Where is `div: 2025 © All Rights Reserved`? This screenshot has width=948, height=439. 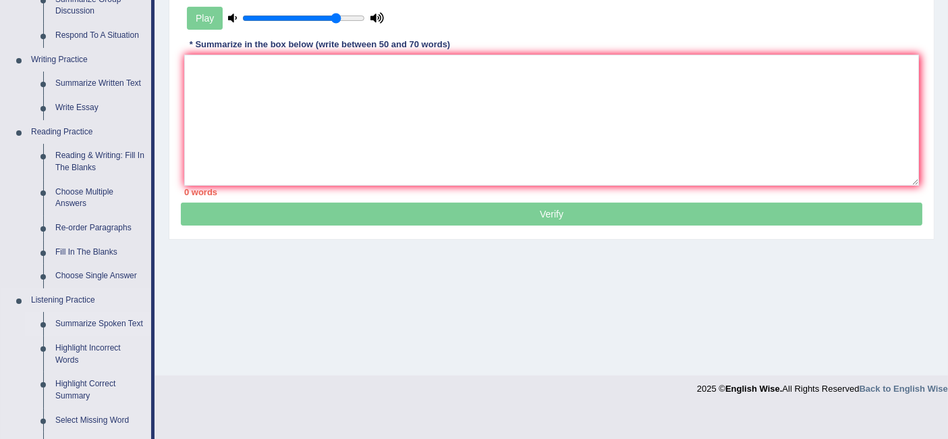 div: 2025 © All Rights Reserved is located at coordinates (823, 385).